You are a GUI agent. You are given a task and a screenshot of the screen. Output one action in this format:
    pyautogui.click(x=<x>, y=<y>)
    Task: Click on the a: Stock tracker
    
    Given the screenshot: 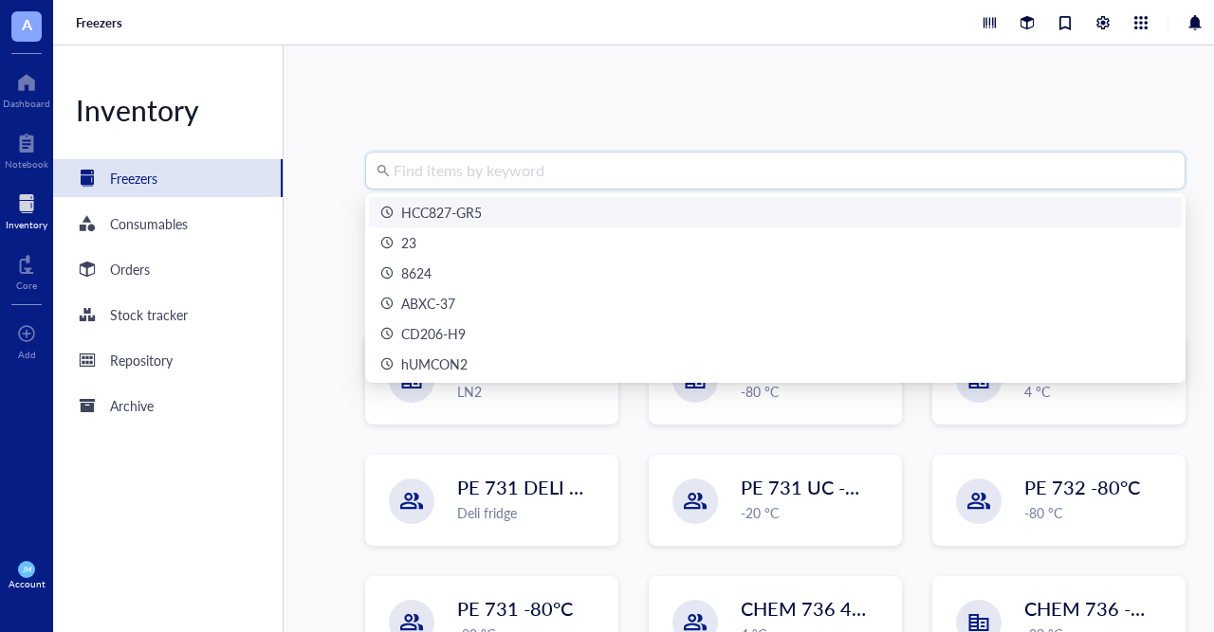 What is the action you would take?
    pyautogui.click(x=168, y=315)
    